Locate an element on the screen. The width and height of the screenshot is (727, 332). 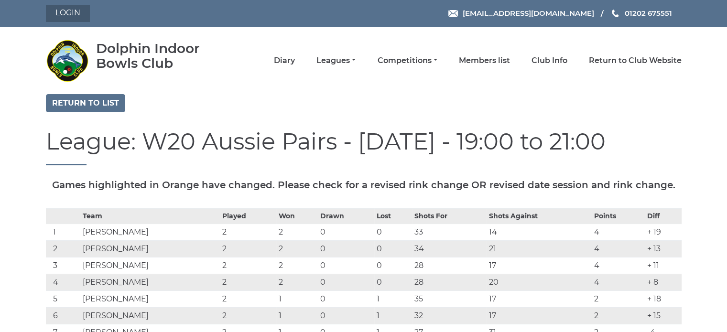
a: Leagues is located at coordinates (336, 61).